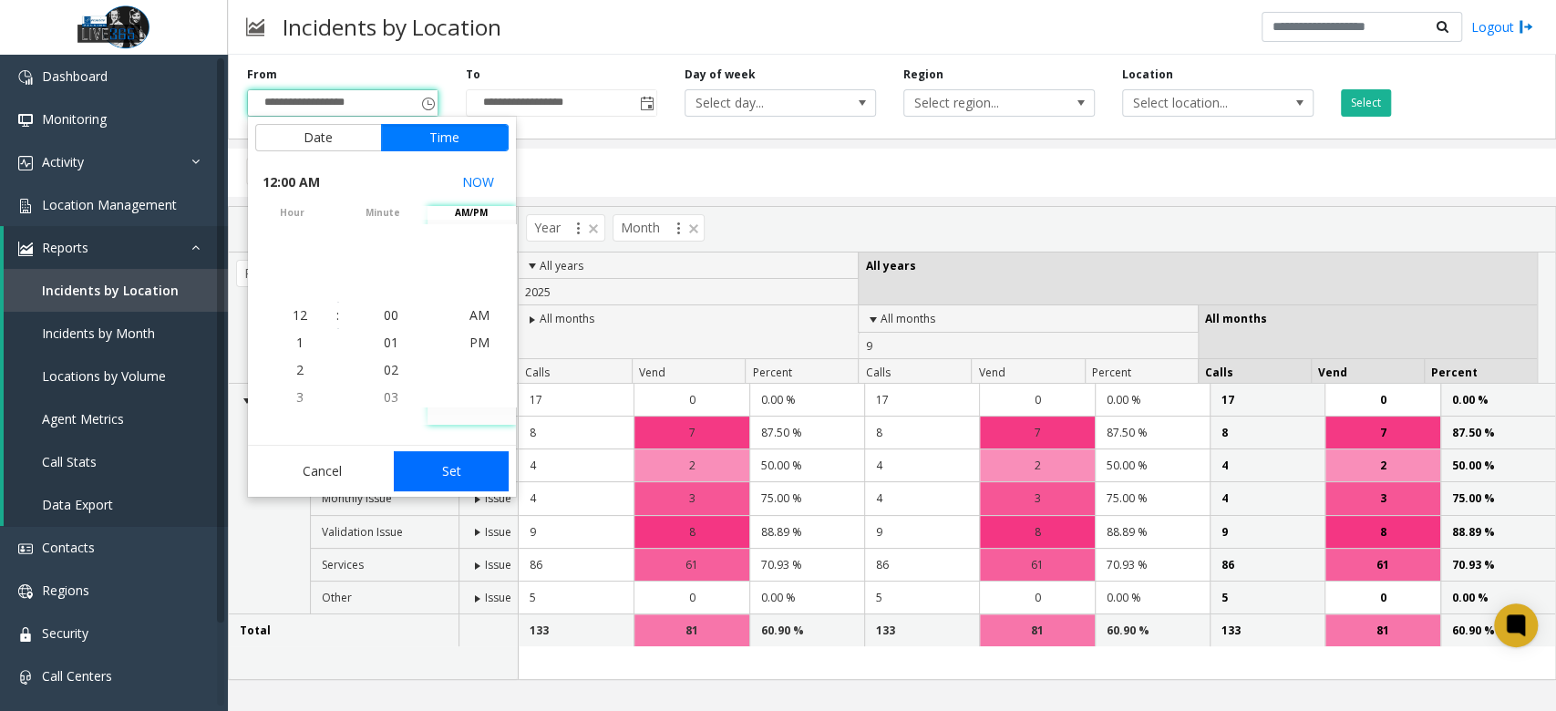  What do you see at coordinates (116, 247) in the screenshot?
I see `a: Reports` at bounding box center [116, 247].